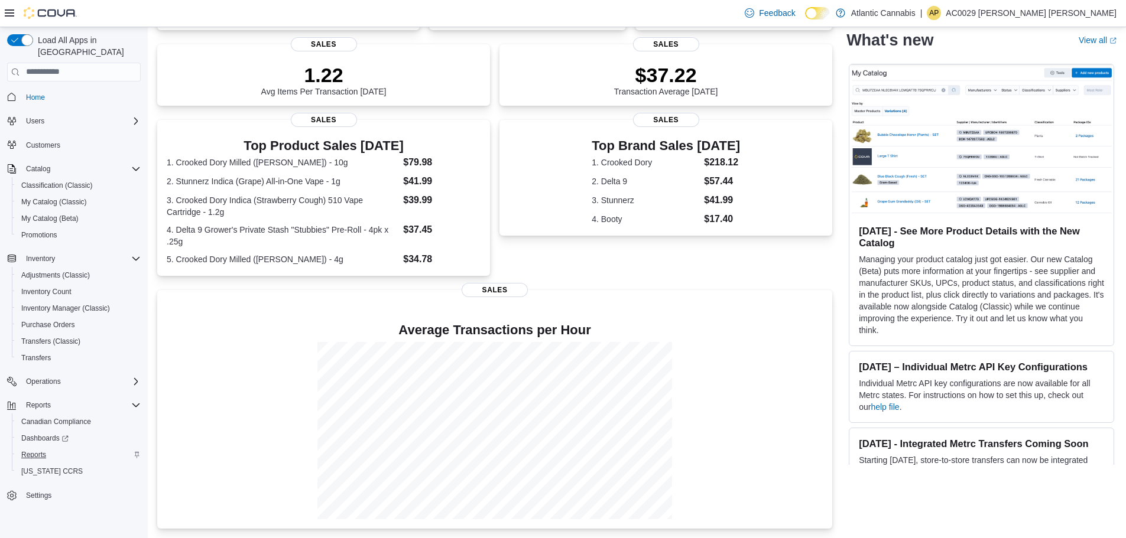 The image size is (1126, 538). What do you see at coordinates (981, 295) in the screenshot?
I see `p: Managing your product catalog just got easier. Our new Catalog (Beta) puts more information at yo...` at bounding box center [981, 295].